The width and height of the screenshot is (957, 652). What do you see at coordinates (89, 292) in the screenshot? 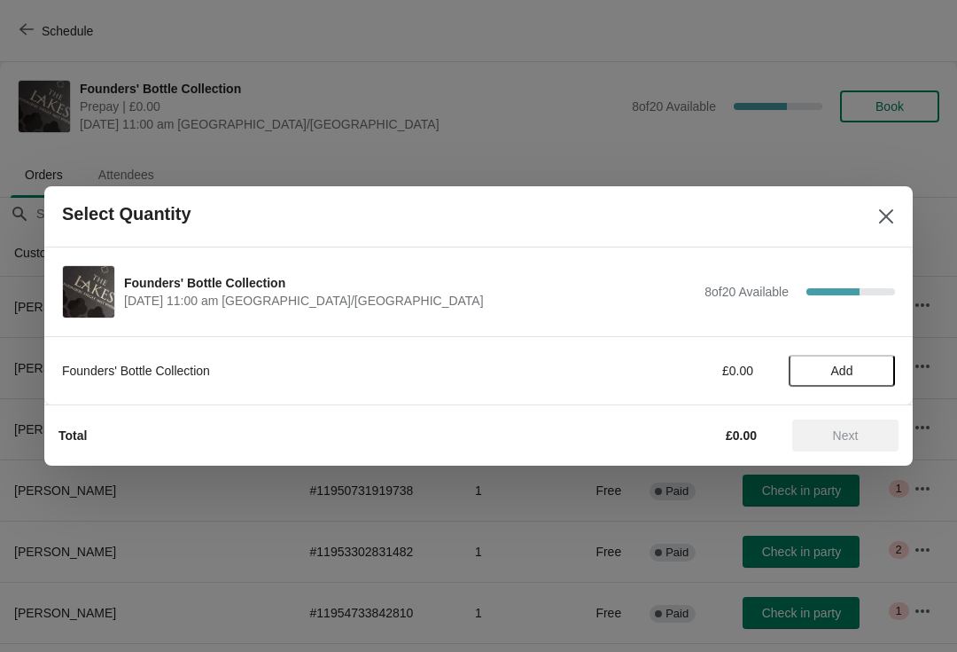
I see `img: Founders' Bottle Collection | | October 26 | 11:00 am Europe/London` at bounding box center [89, 292].